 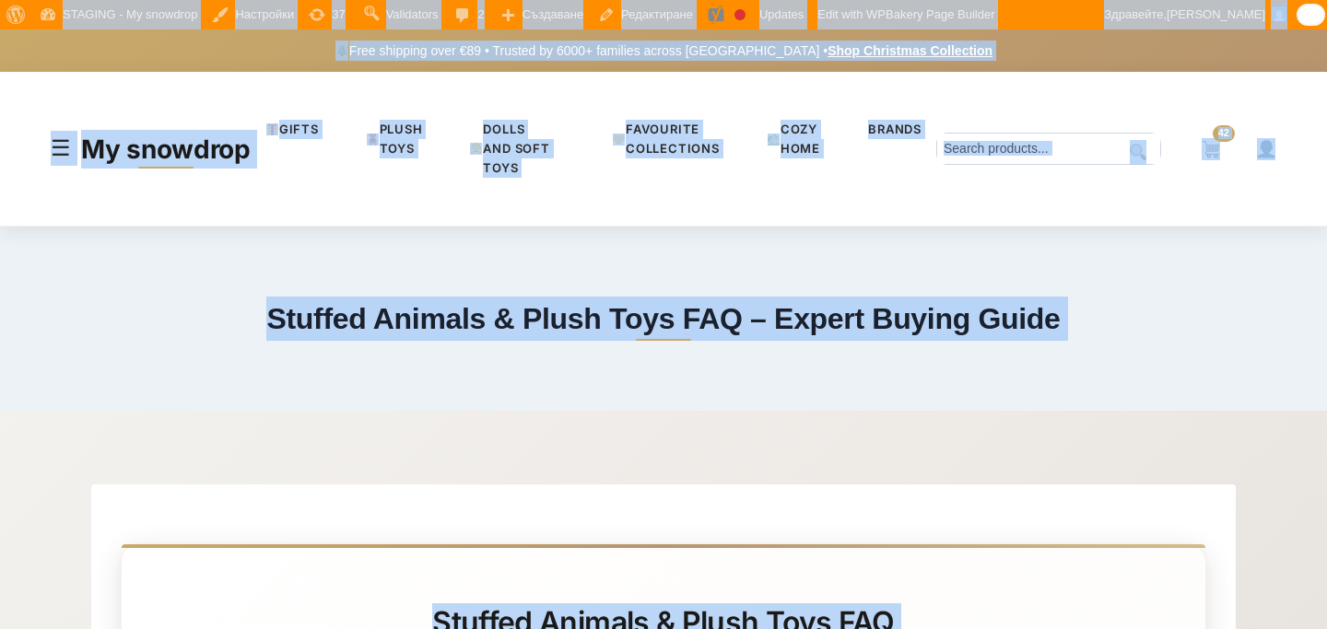 I want to click on div: Focus keyphrase not set, so click(x=740, y=15).